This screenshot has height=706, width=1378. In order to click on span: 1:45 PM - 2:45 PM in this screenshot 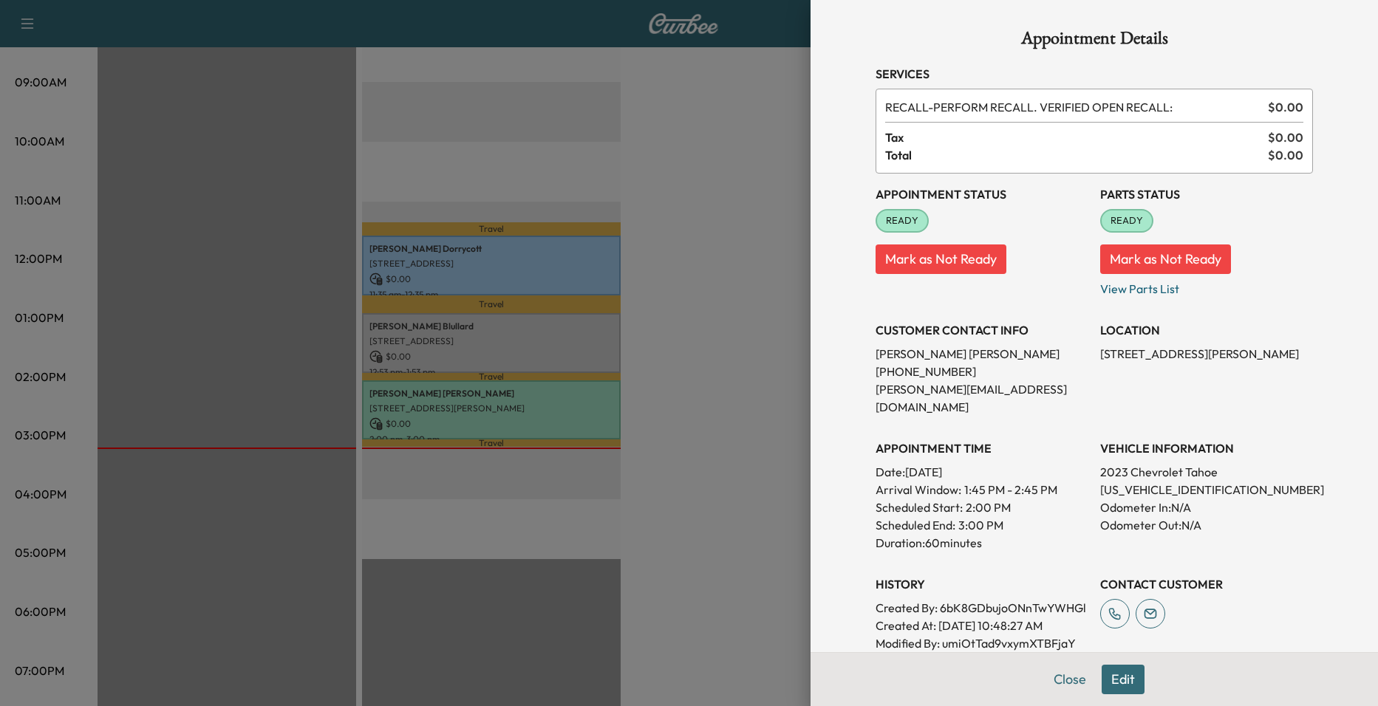, I will do `click(1011, 490)`.